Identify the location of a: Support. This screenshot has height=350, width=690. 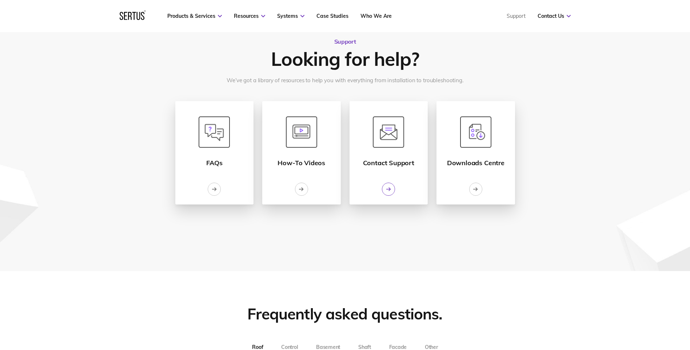
(516, 16).